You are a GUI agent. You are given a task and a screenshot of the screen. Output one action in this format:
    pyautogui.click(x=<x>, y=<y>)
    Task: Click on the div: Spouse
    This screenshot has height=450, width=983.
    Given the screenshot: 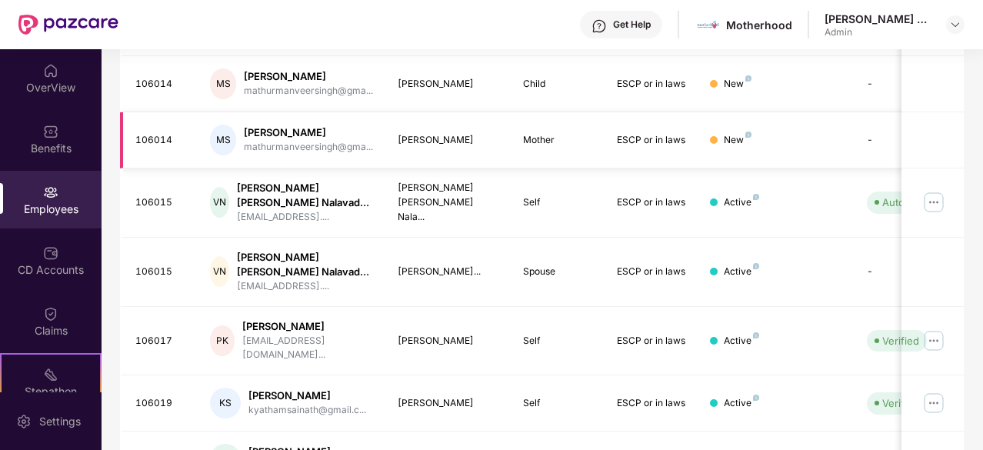 What is the action you would take?
    pyautogui.click(x=558, y=272)
    